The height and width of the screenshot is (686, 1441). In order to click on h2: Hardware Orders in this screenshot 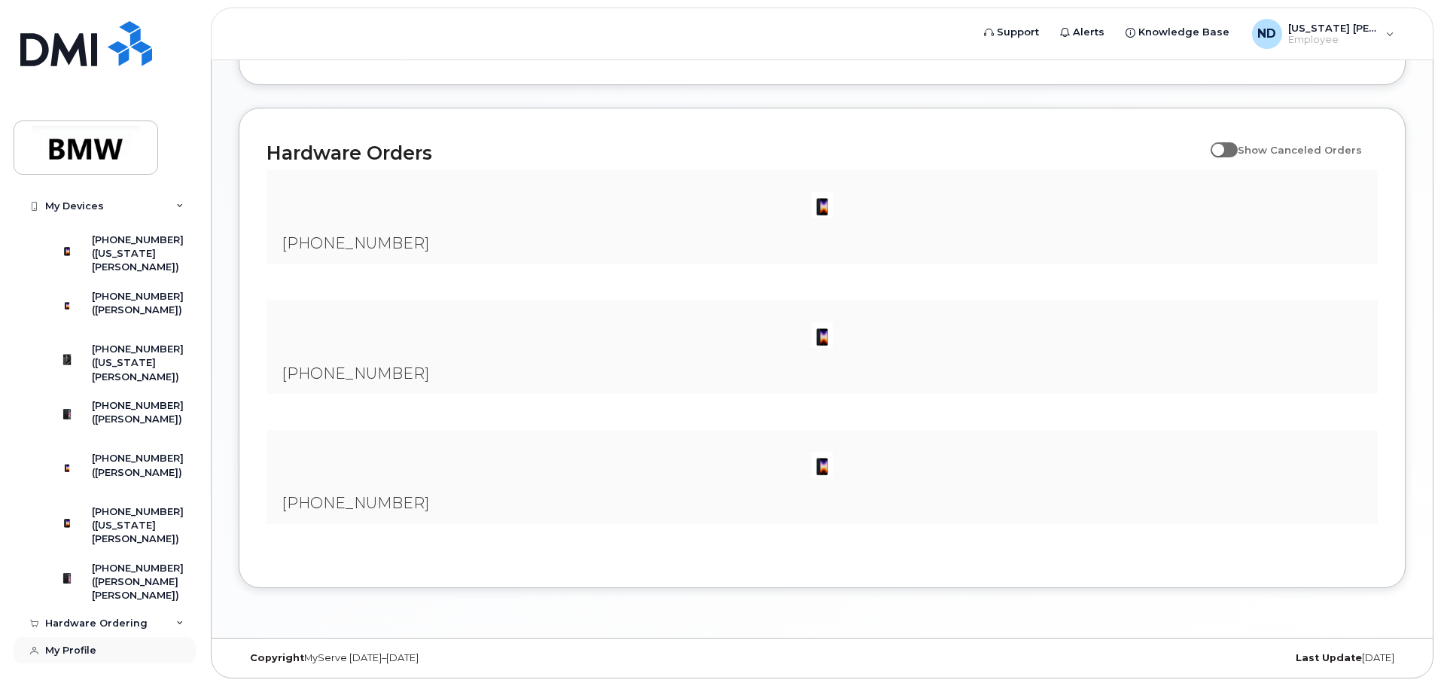, I will do `click(735, 153)`.